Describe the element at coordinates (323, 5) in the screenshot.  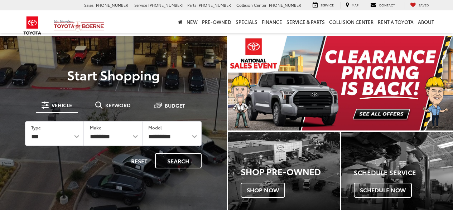
I see `a: Service` at that location.